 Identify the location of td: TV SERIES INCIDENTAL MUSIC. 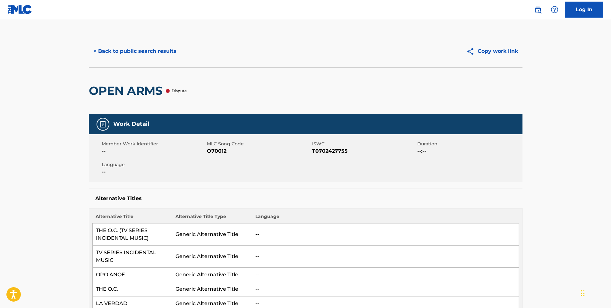
(132, 257).